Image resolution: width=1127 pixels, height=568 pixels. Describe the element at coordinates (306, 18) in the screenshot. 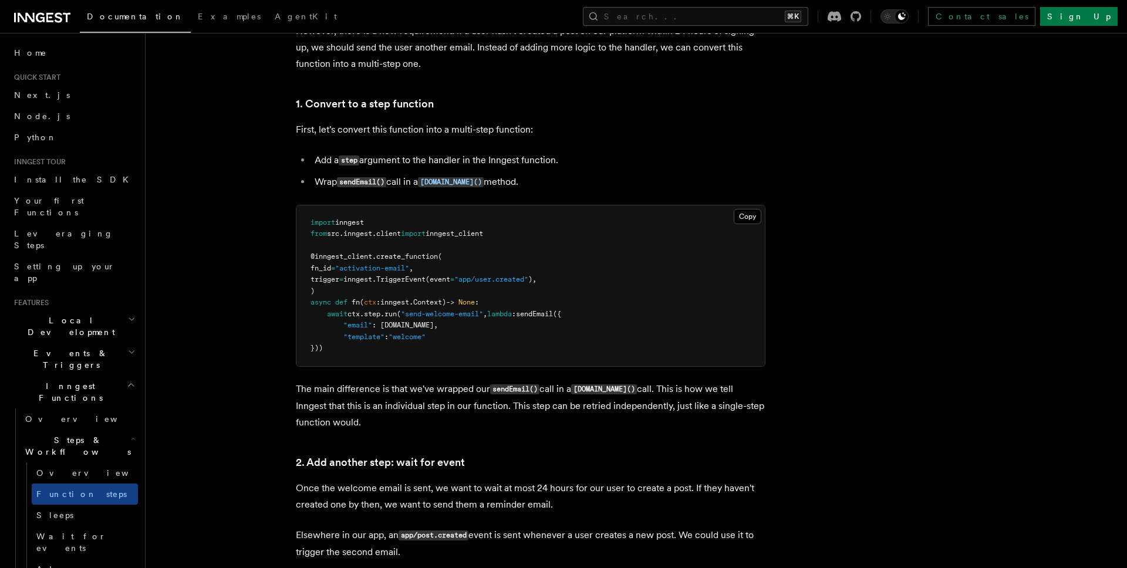

I see `a: AgentKit` at that location.